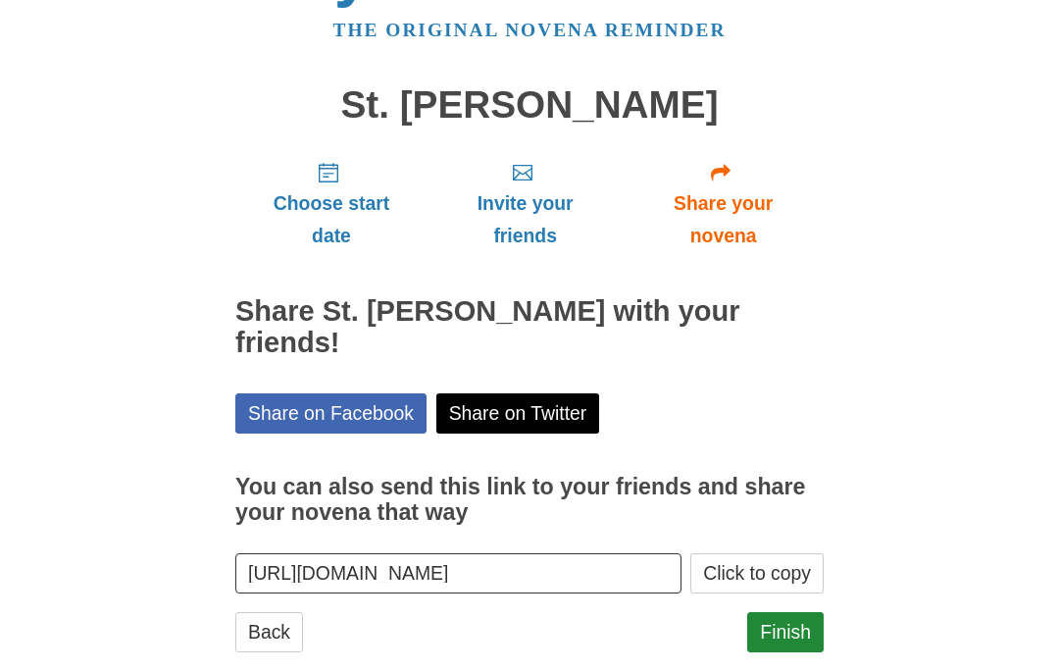 The width and height of the screenshot is (1059, 671). What do you see at coordinates (786, 632) in the screenshot?
I see `a: Finish` at bounding box center [786, 632].